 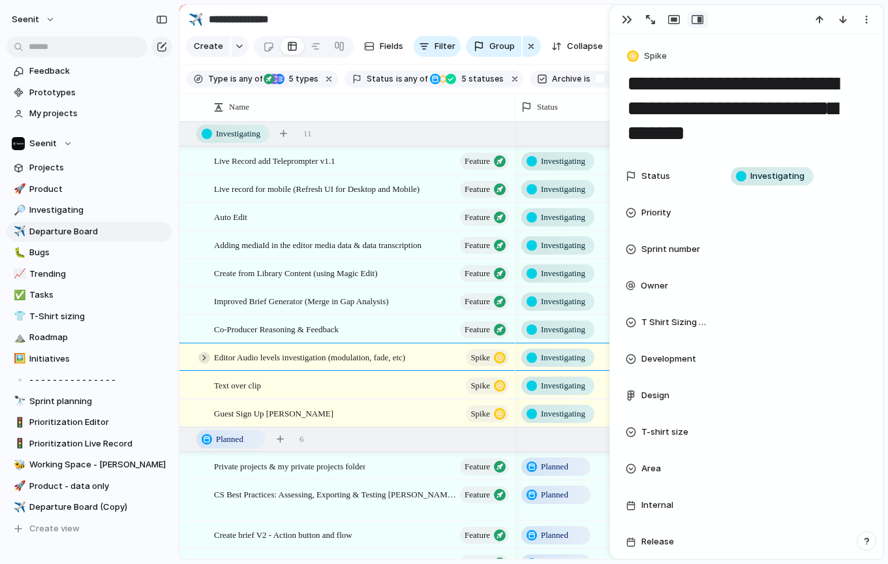 What do you see at coordinates (89, 444) in the screenshot?
I see `a: 🚦Prioritization Live Record` at bounding box center [89, 444].